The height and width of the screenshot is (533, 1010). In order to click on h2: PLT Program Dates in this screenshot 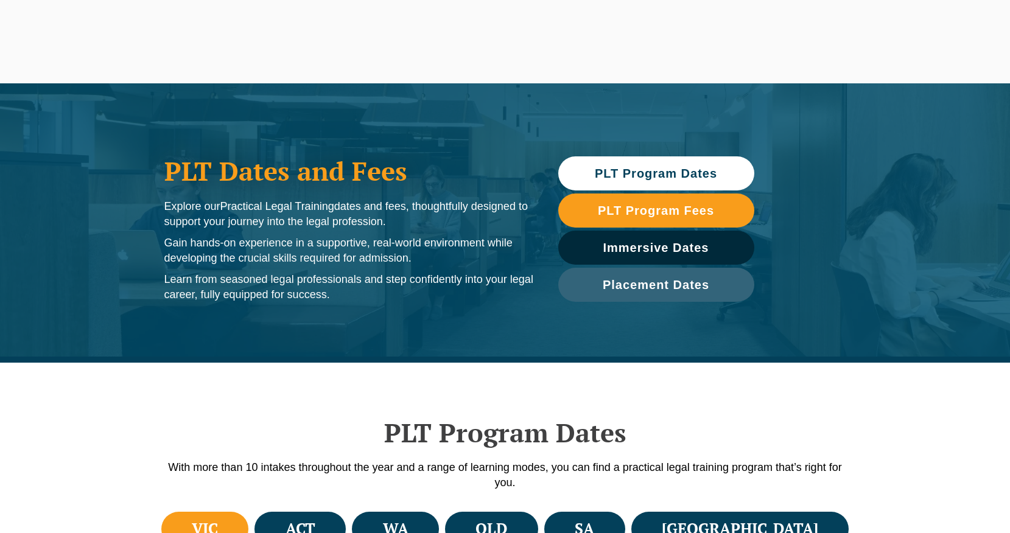, I will do `click(505, 433)`.